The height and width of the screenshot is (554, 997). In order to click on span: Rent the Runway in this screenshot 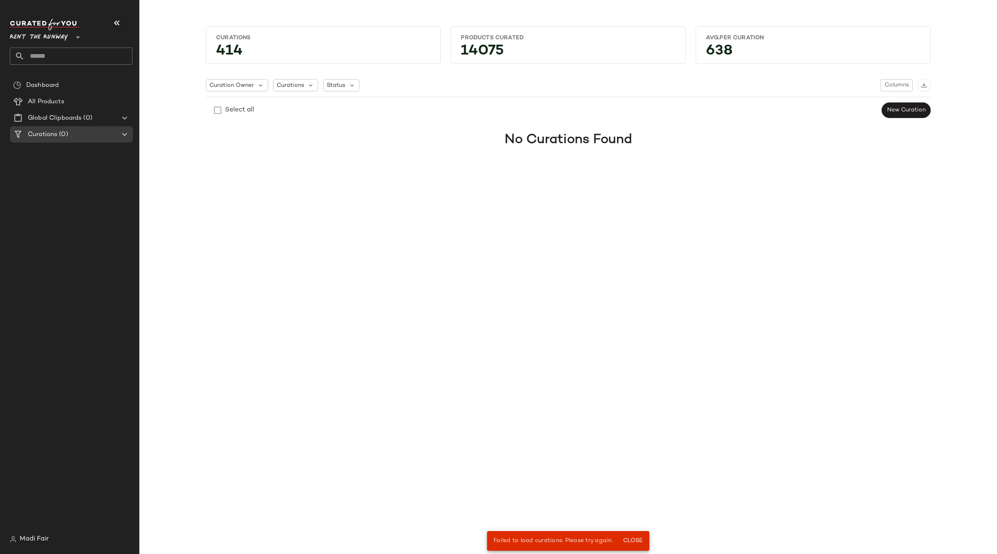, I will do `click(39, 35)`.